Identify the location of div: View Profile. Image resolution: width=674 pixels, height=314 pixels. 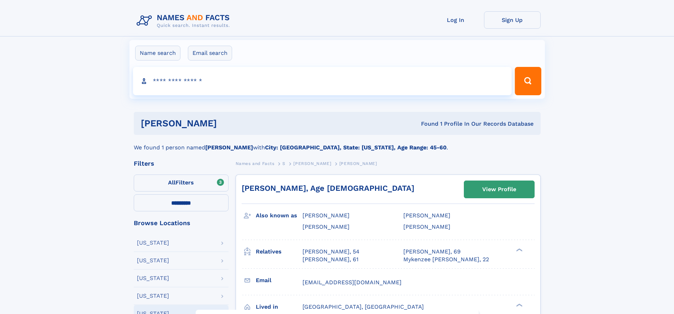
(499, 189).